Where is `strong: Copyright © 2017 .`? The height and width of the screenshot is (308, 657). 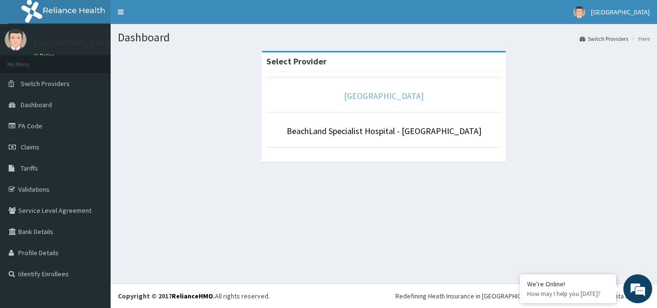 strong: Copyright © 2017 . is located at coordinates (166, 296).